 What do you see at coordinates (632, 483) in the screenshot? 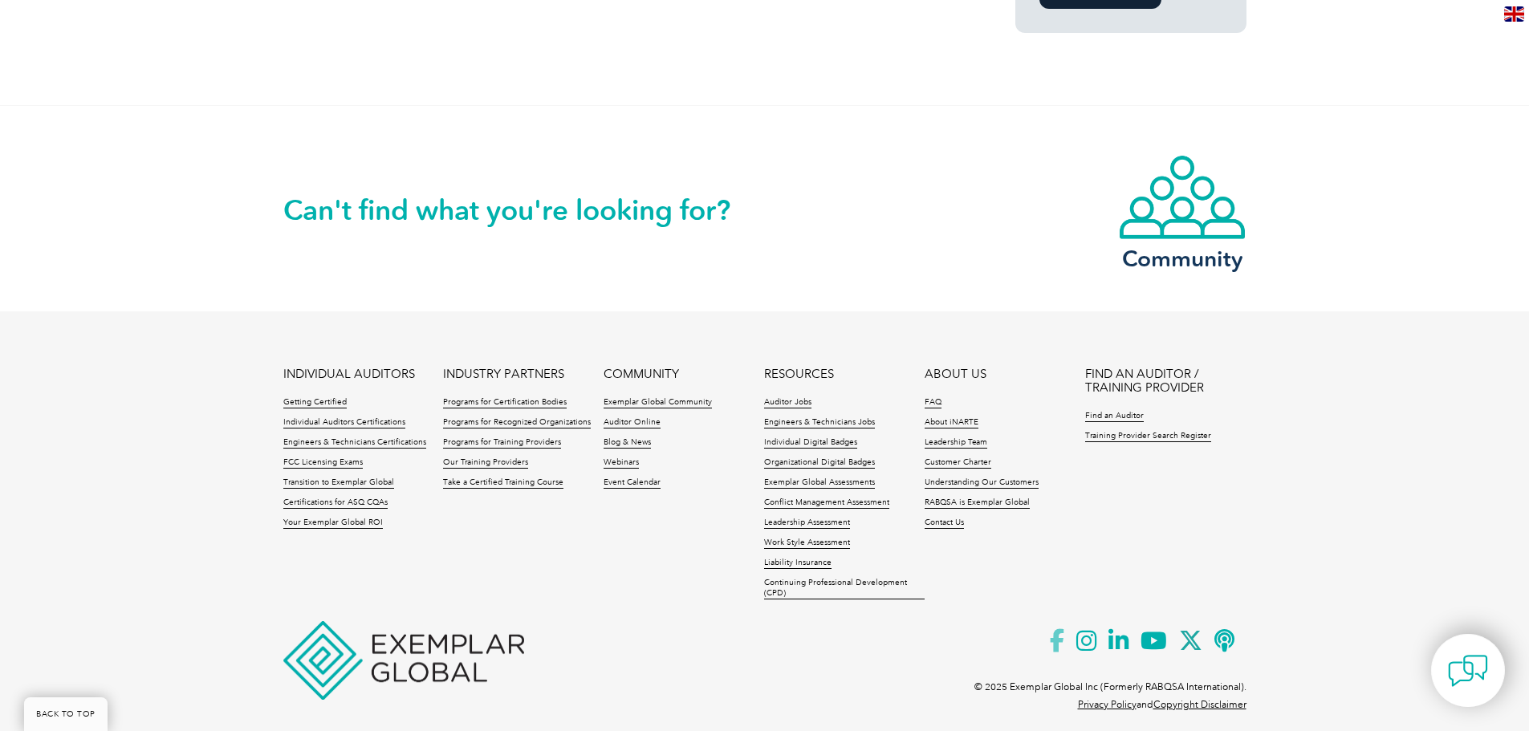
I see `a: Event Calendar` at bounding box center [632, 483].